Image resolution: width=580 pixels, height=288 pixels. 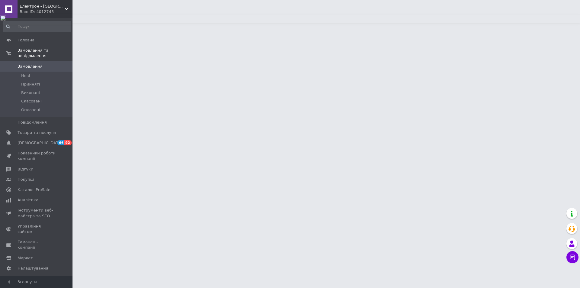 What do you see at coordinates (37, 156) in the screenshot?
I see `span: Показники роботи компанії` at bounding box center [37, 156].